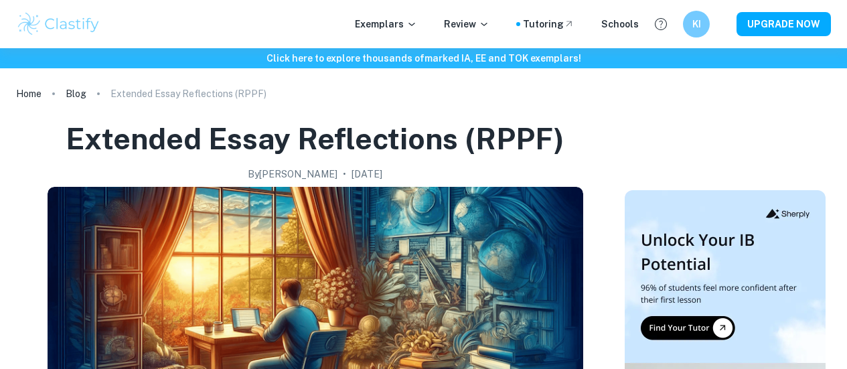 The width and height of the screenshot is (847, 369). I want to click on button: KI, so click(696, 24).